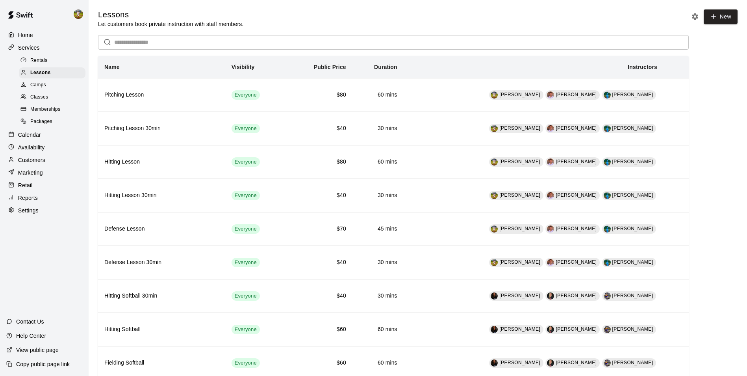 This screenshot has height=376, width=747. Describe the element at coordinates (52, 122) in the screenshot. I see `div: Packages` at that location.